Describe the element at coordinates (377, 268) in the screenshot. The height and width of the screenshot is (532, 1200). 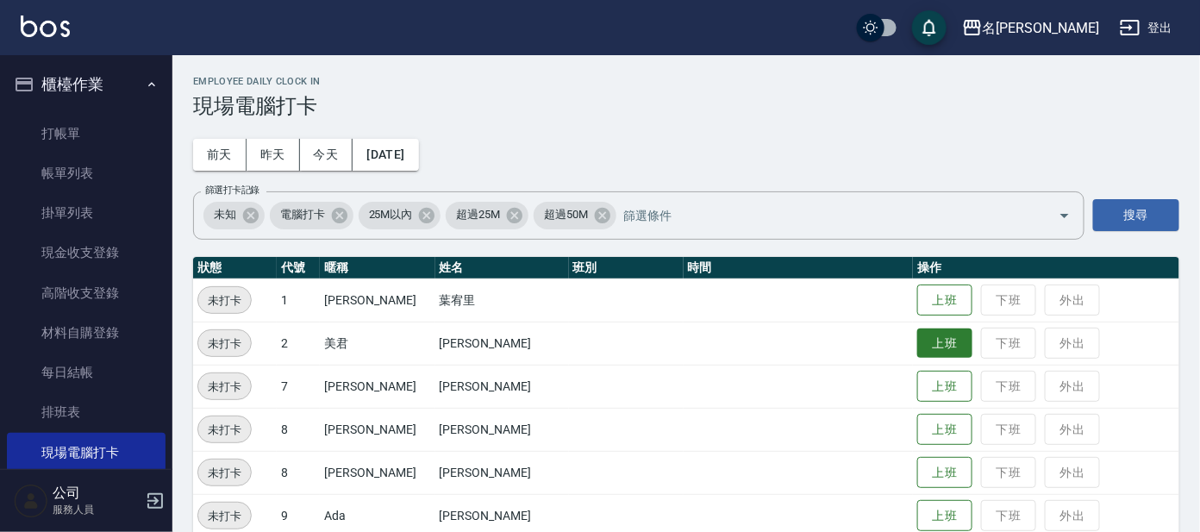
I see `th: 暱稱` at that location.